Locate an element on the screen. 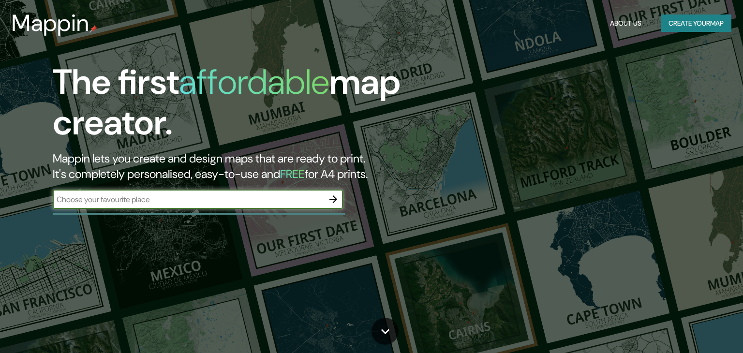  h3: Mappin is located at coordinates (50, 23).